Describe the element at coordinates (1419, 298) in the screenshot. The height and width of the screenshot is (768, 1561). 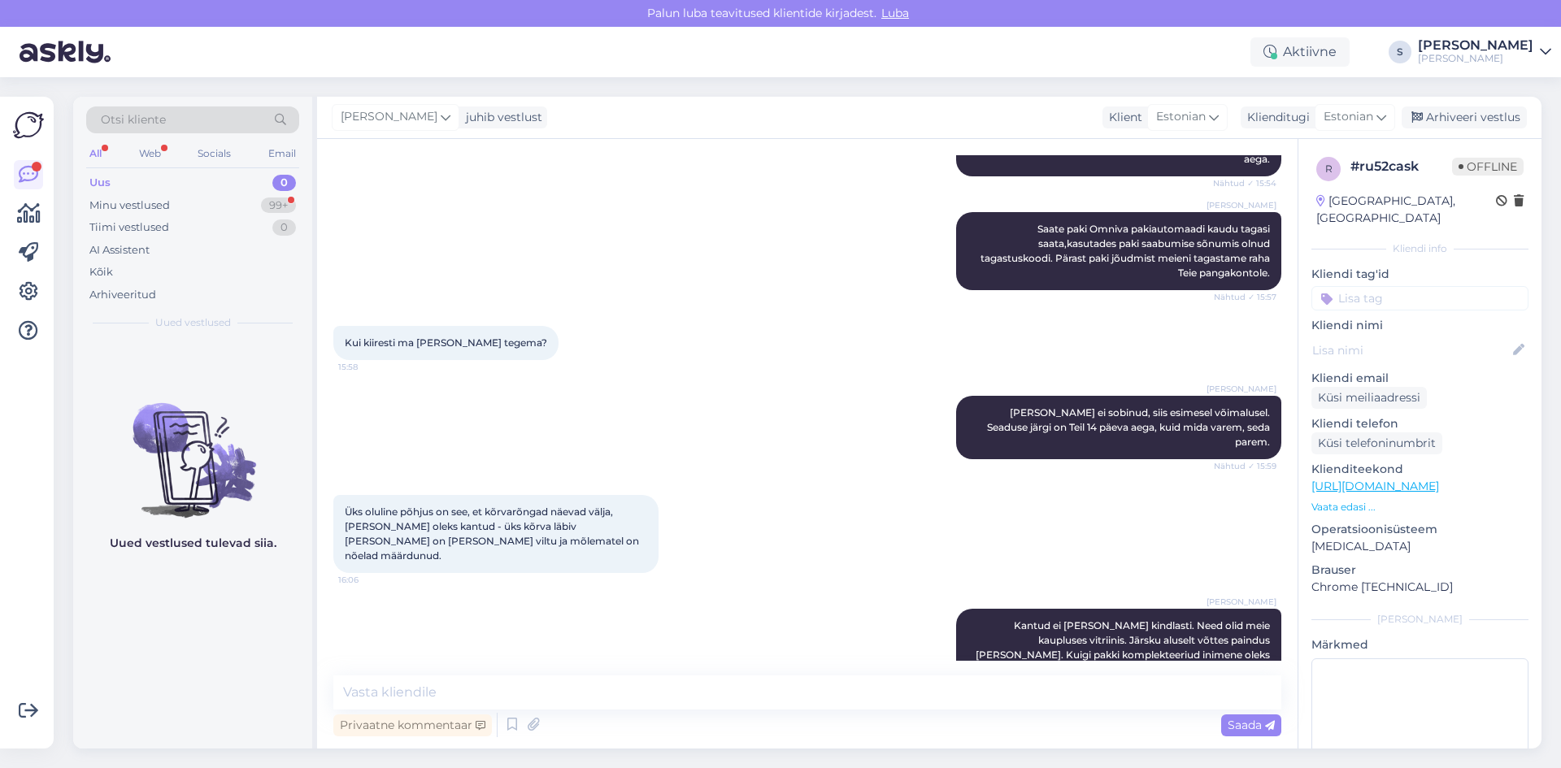
I see `input: Lisa tag` at that location.